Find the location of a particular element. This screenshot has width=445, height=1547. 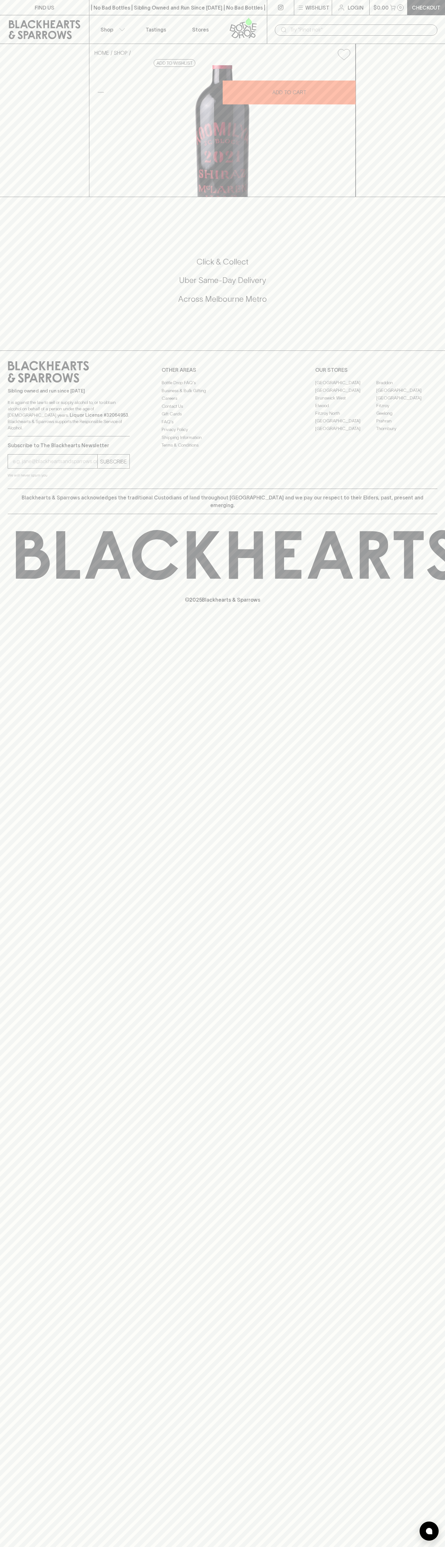

a: Terms & Conditions is located at coordinates (223, 445).